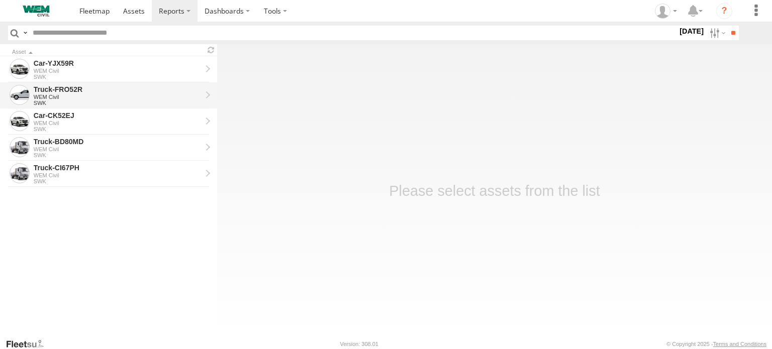  I want to click on label: Search Filter Options, so click(716, 33).